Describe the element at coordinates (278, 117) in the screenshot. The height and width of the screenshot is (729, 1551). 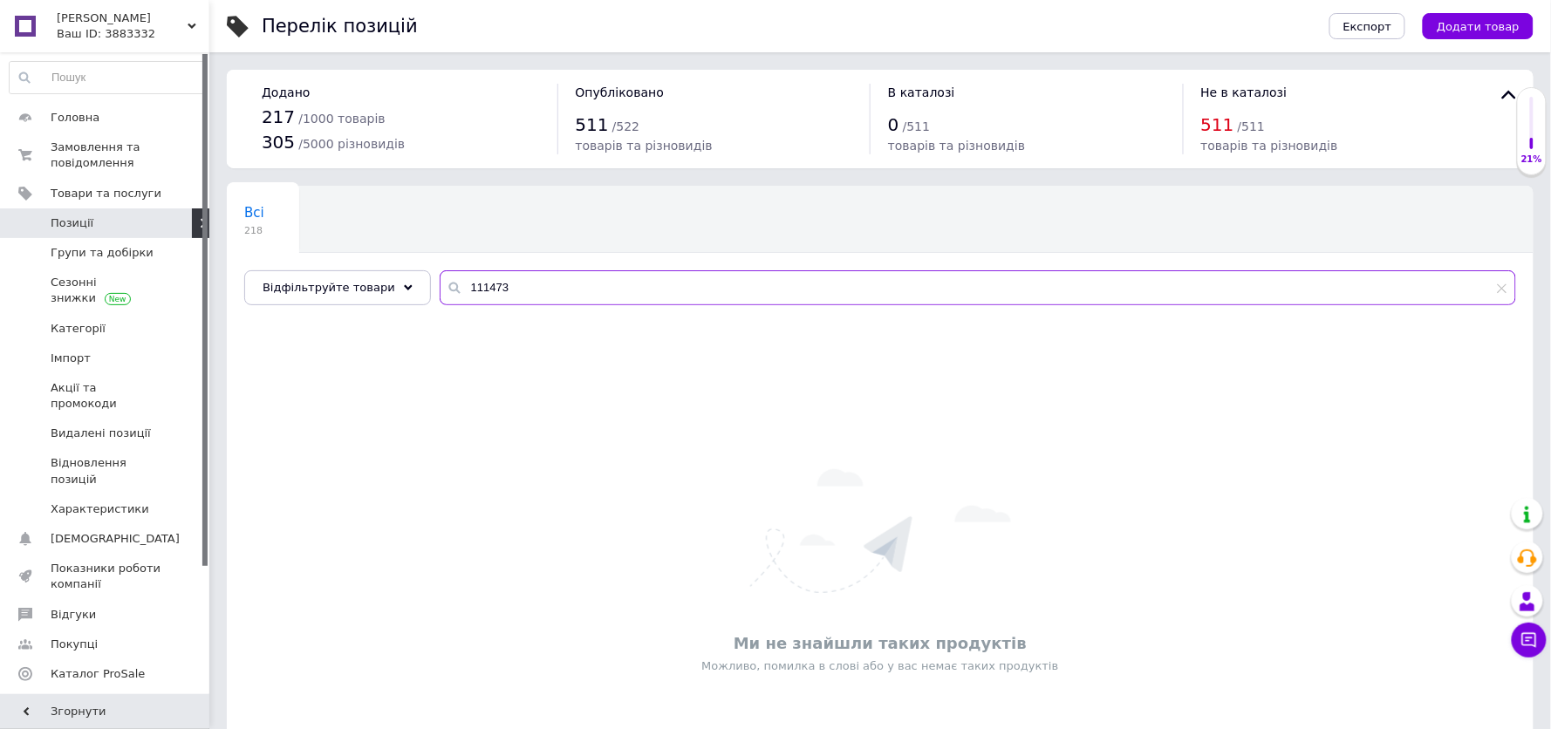
I see `span: 217` at that location.